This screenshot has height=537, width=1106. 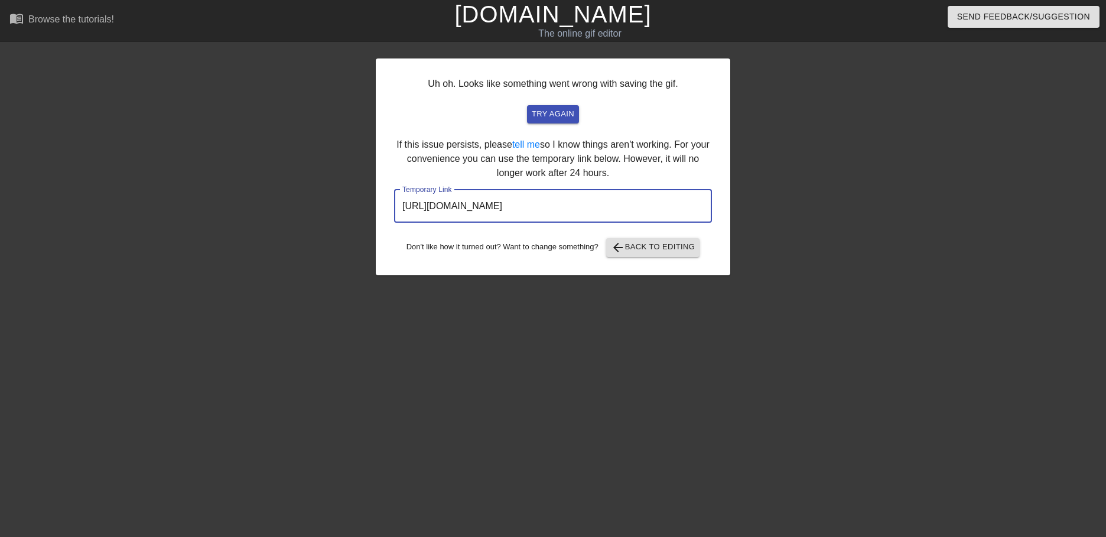 What do you see at coordinates (553, 114) in the screenshot?
I see `span: try again` at bounding box center [553, 114].